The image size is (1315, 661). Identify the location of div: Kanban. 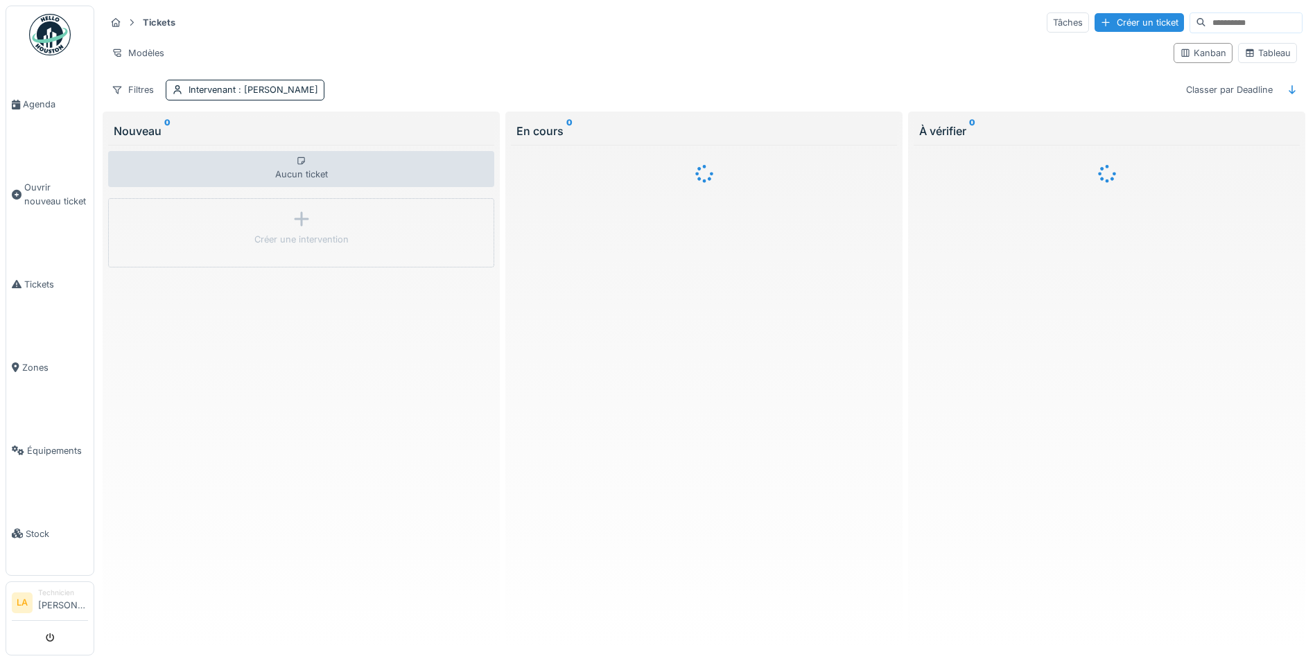
(1203, 53).